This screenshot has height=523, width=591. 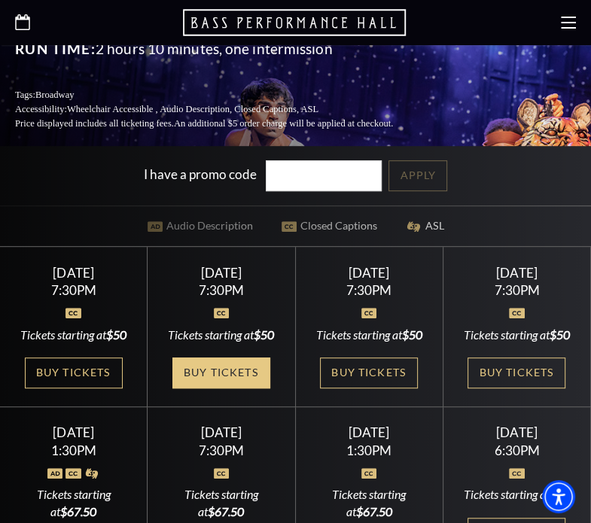 I want to click on p: Price displayed includes all ticketing fees., so click(x=222, y=124).